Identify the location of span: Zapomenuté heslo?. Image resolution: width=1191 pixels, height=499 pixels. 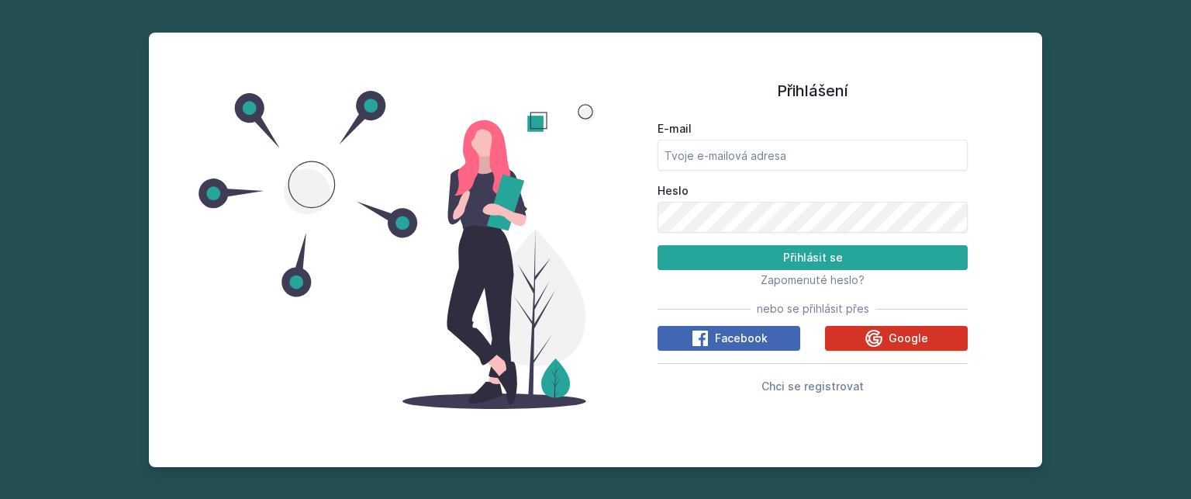
(812, 279).